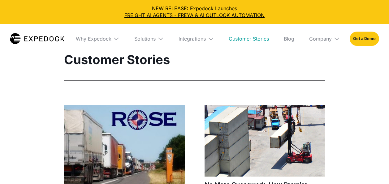  Describe the element at coordinates (289, 39) in the screenshot. I see `a: Blog` at that location.